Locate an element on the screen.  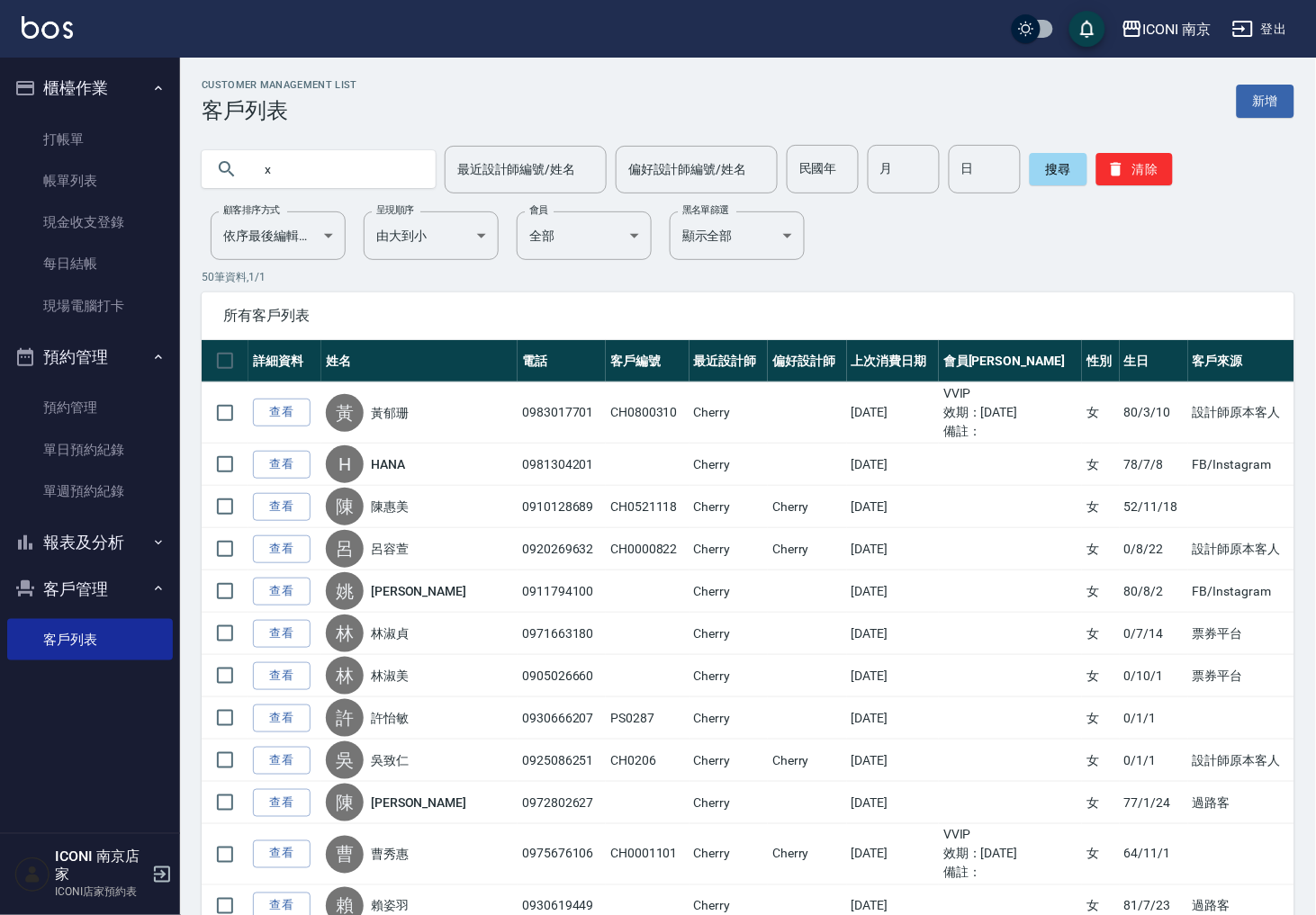
label: 會員 is located at coordinates (538, 210).